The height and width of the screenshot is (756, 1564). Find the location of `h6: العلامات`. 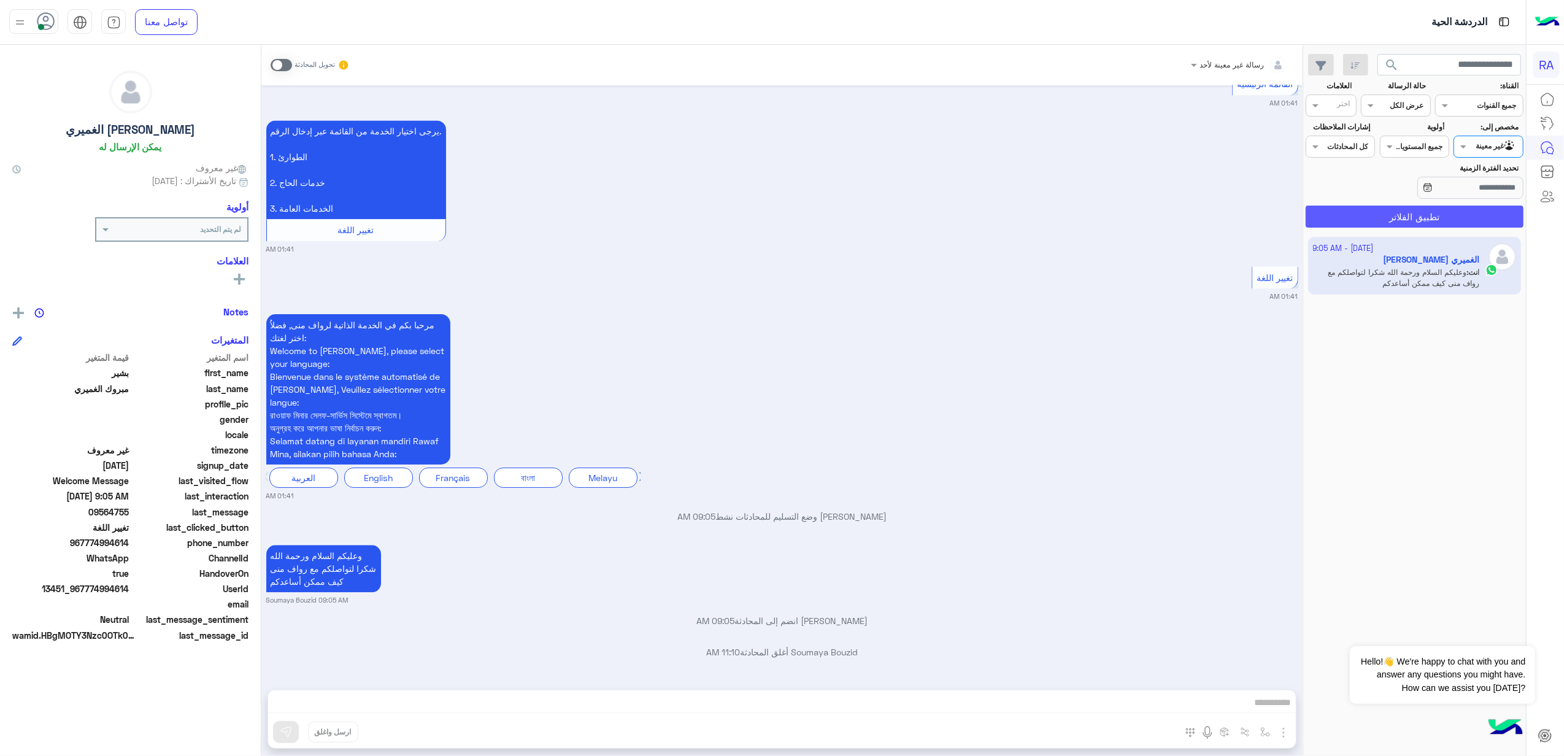

h6: العلامات is located at coordinates (130, 261).